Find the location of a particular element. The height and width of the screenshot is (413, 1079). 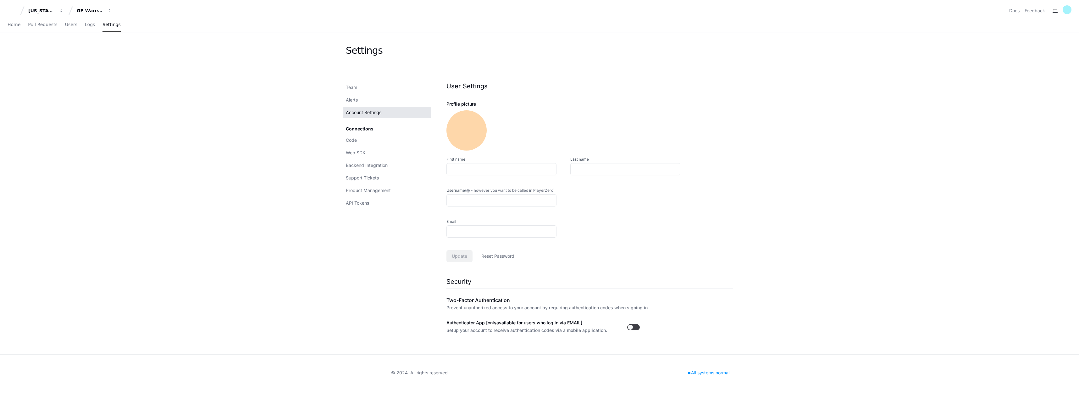

h1: User Settings is located at coordinates (467, 86).